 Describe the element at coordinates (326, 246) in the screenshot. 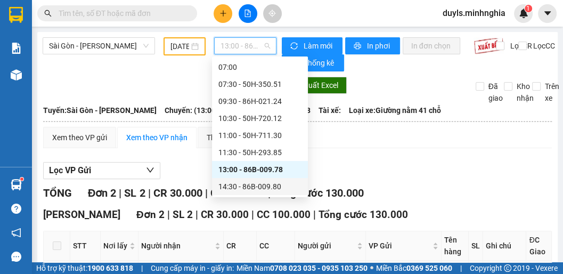

I see `span: Người gửi` at that location.